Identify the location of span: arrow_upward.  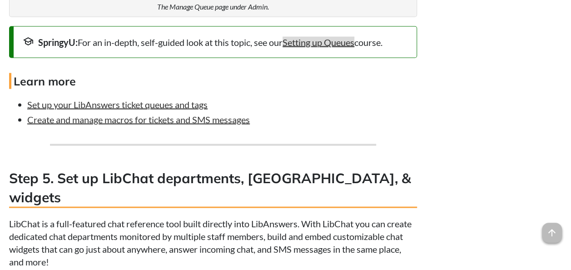
(552, 233).